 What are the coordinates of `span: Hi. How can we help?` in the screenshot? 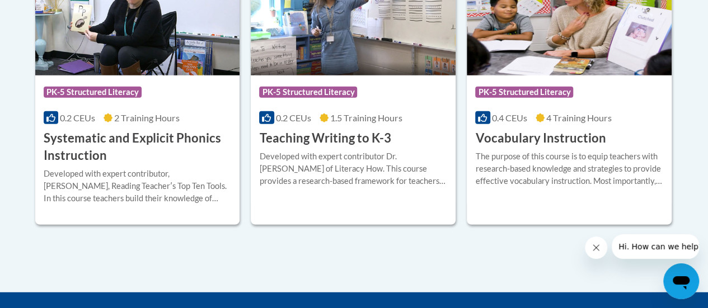 It's located at (49, 12).